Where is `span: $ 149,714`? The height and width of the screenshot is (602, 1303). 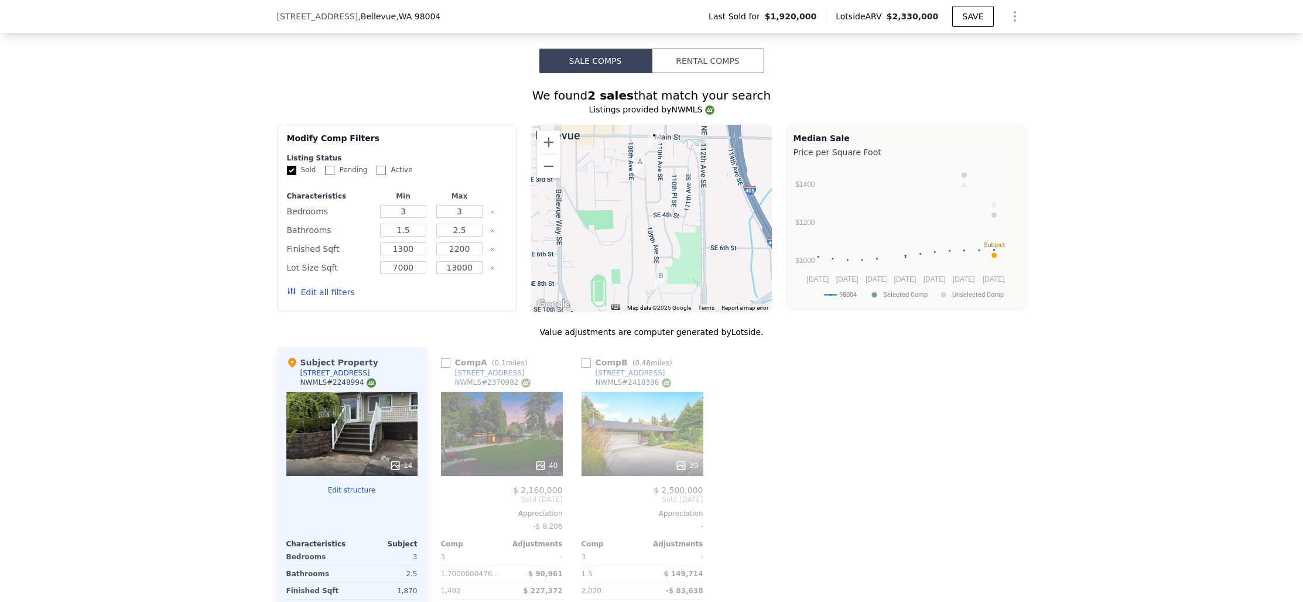
span: $ 149,714 is located at coordinates (683, 574).